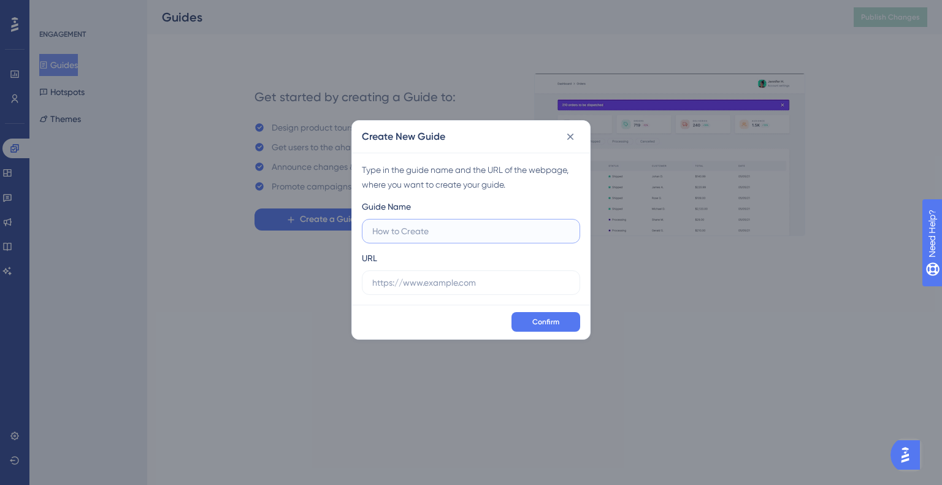 This screenshot has height=485, width=942. Describe the element at coordinates (386, 207) in the screenshot. I see `div: Guide Name` at that location.